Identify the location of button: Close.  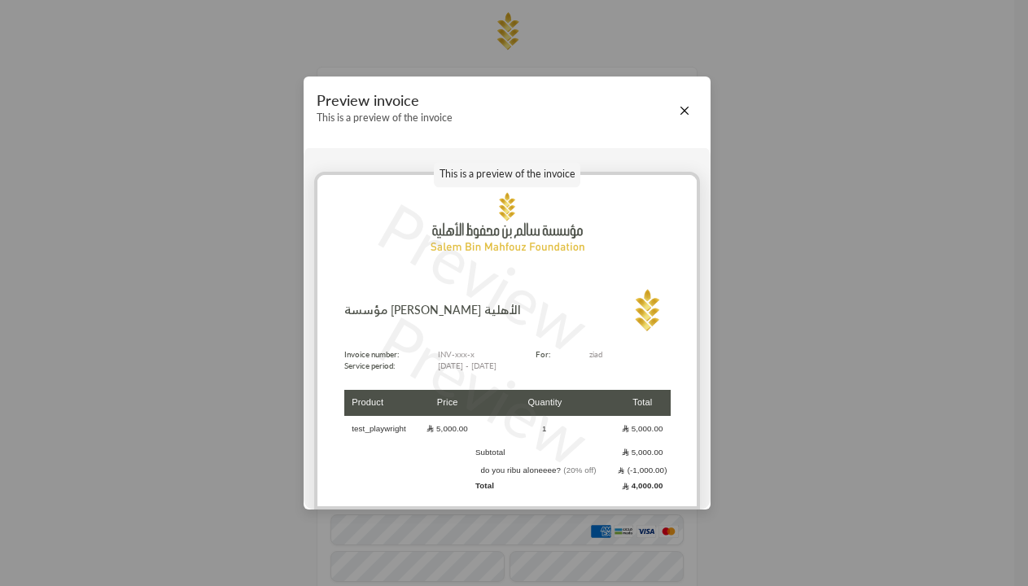
(684, 111).